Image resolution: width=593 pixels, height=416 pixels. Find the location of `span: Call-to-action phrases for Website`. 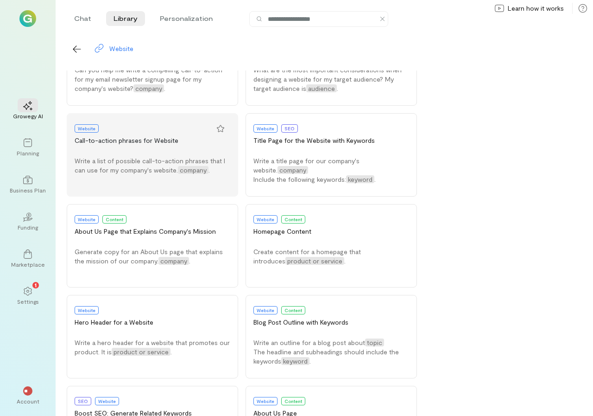

span: Call-to-action phrases for Website is located at coordinates (127, 140).